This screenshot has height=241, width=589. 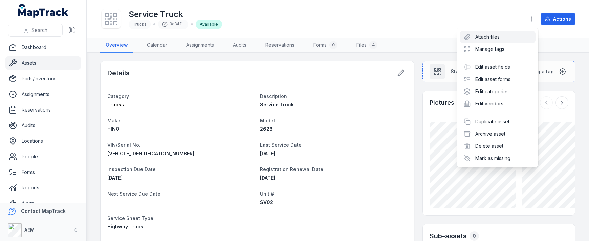 What do you see at coordinates (497, 67) in the screenshot?
I see `div: Edit asset fields` at bounding box center [497, 67].